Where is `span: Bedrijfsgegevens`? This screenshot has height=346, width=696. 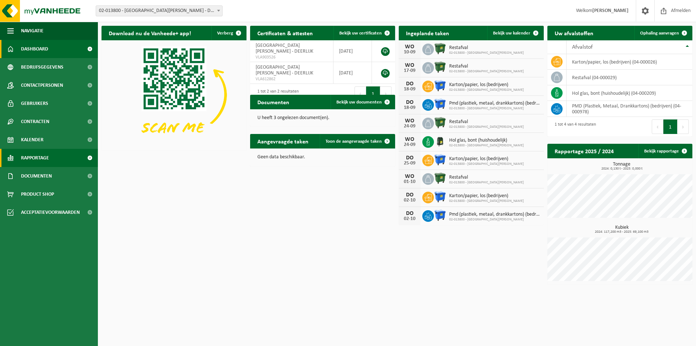
span: Bedrijfsgegevens is located at coordinates (42, 67).